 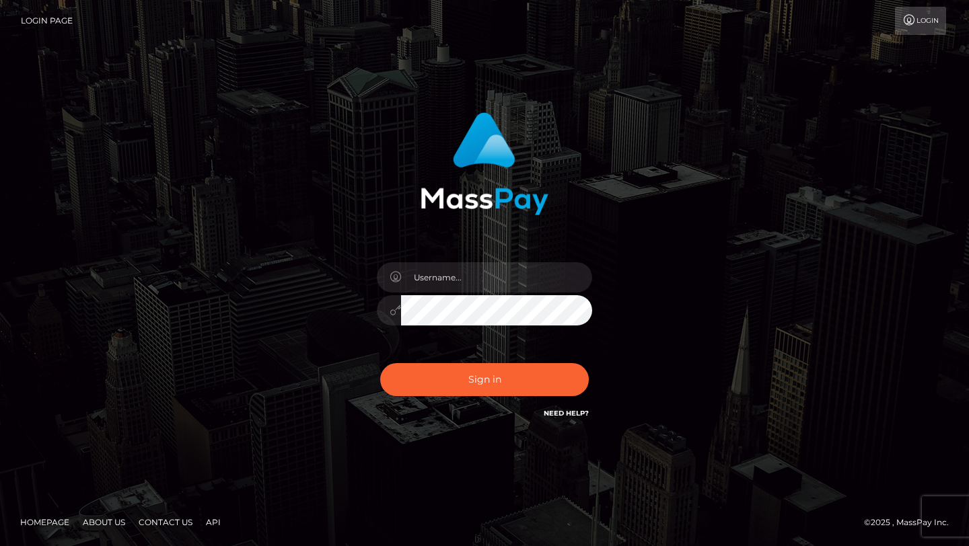 I want to click on a: Contact Us, so click(x=165, y=522).